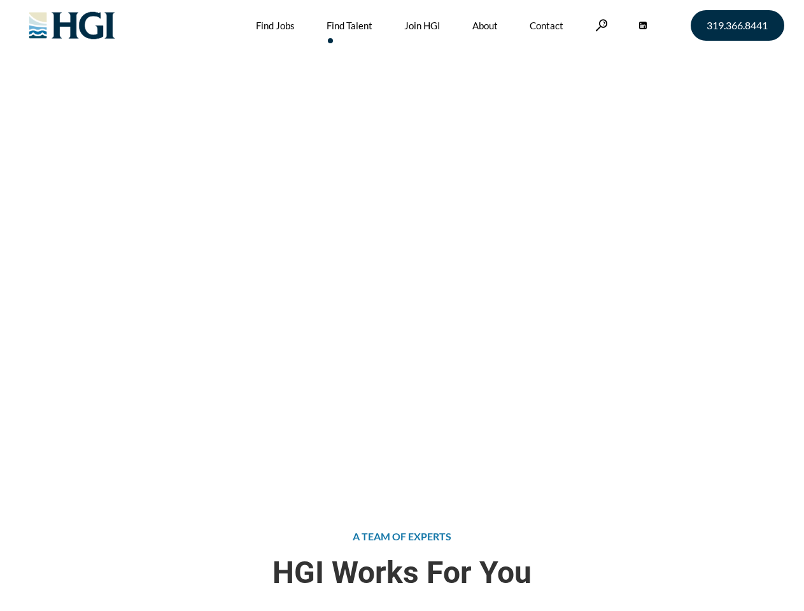 The image size is (804, 611). I want to click on span: A TEAM OF EXPERTS, so click(402, 536).